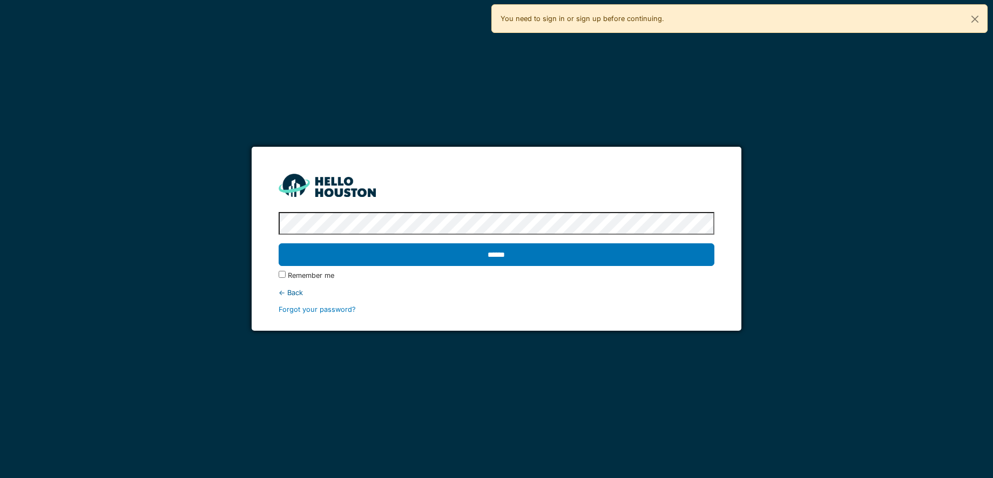 The height and width of the screenshot is (478, 993). I want to click on img: HH_line-BYnF2_Hg.png, so click(327, 185).